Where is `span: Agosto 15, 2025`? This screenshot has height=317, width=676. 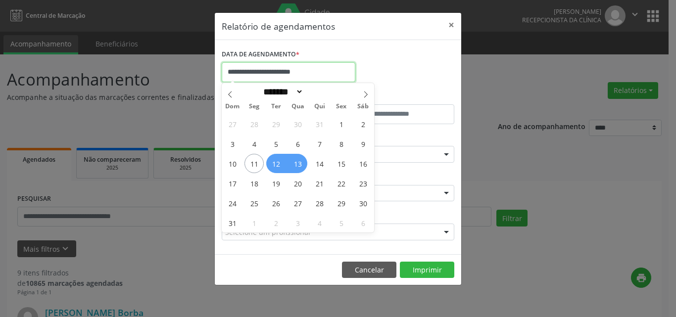
span: Agosto 15, 2025 is located at coordinates (341, 163).